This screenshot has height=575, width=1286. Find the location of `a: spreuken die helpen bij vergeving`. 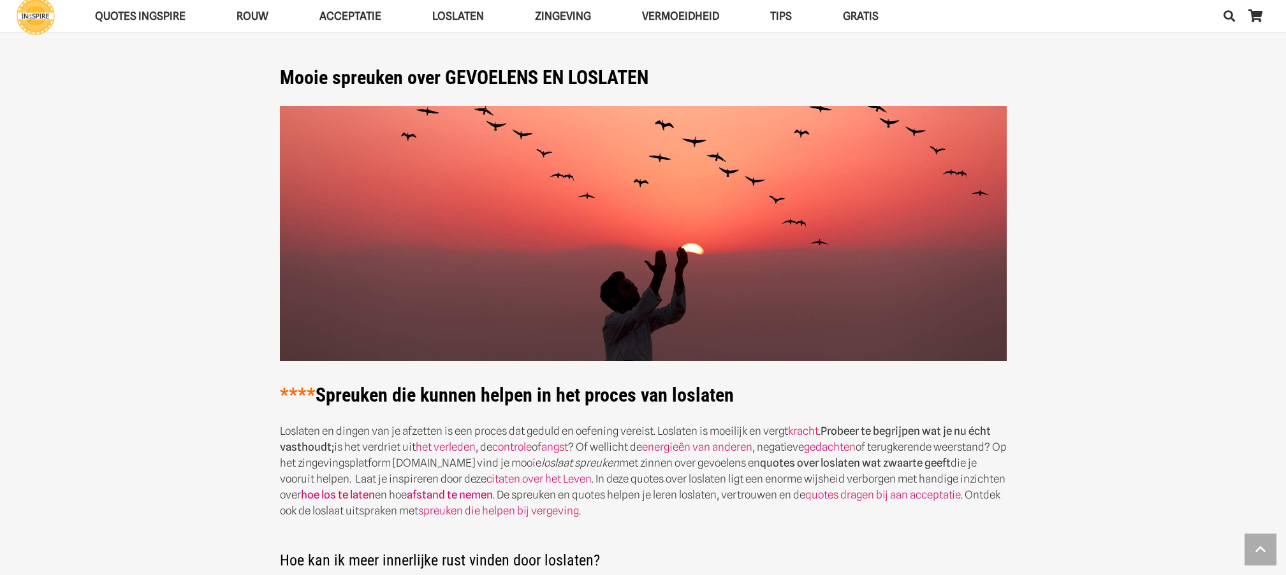

a: spreuken die helpen bij vergeving is located at coordinates (499, 511).